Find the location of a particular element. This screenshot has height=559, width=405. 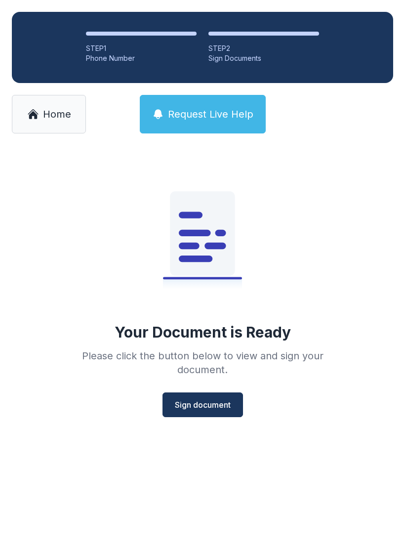

div: Your Document is Ready is located at coordinates (203, 332).